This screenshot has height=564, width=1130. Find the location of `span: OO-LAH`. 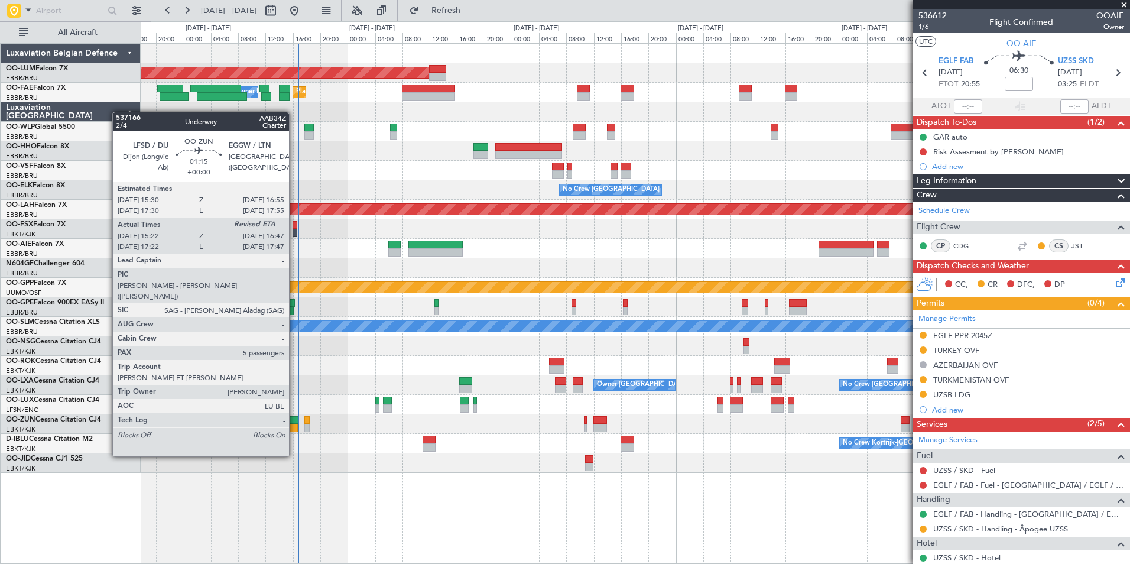

span: OO-LAH is located at coordinates (20, 205).